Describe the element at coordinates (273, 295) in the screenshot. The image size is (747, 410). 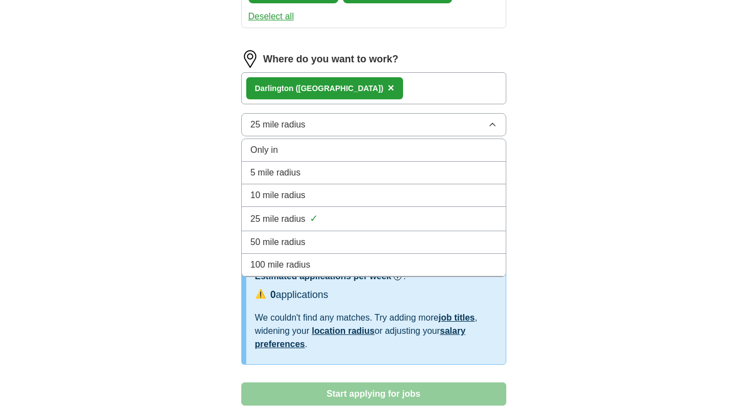
I see `span: 0` at that location.